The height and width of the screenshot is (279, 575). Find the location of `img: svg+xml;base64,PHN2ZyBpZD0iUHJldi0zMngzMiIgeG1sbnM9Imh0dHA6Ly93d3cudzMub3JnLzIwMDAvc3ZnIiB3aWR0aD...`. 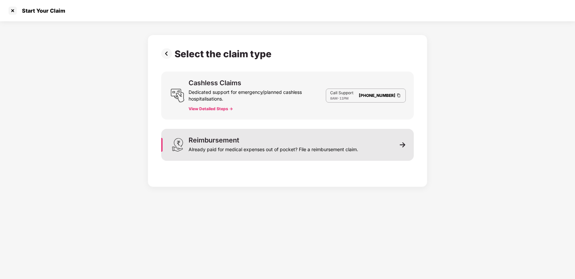

img: svg+xml;base64,PHN2ZyBpZD0iUHJldi0zMngzMiIgeG1sbnM9Imh0dHA6Ly93d3cudzMub3JnLzIwMDAvc3ZnIiB3aWR0aD... is located at coordinates (168, 54).